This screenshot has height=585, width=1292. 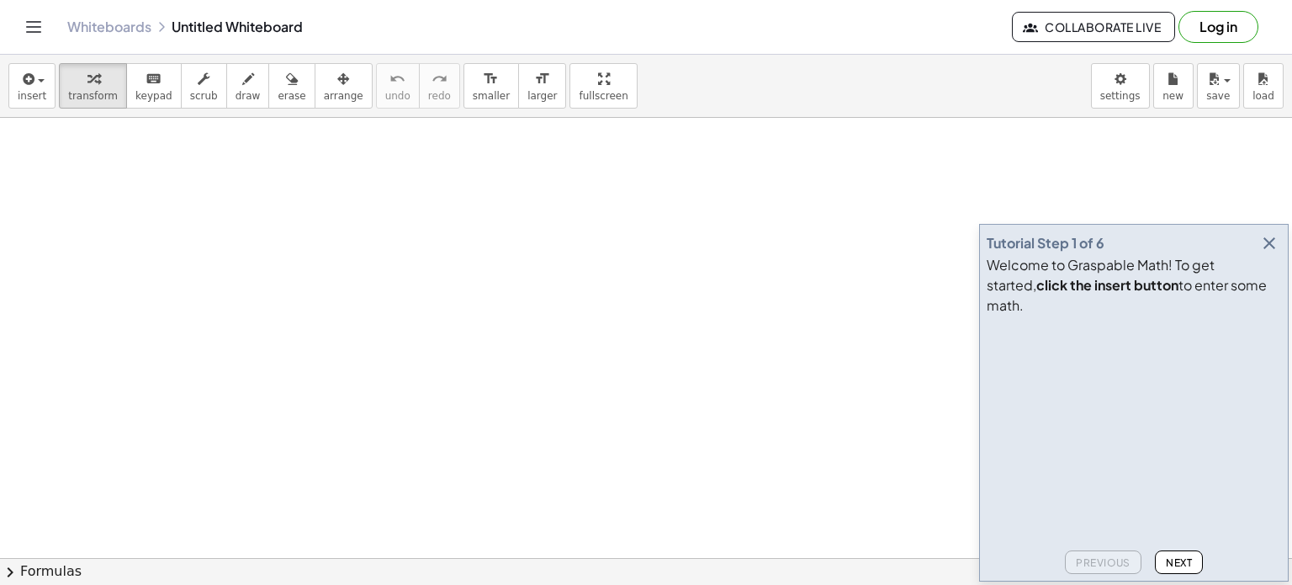 What do you see at coordinates (398, 86) in the screenshot?
I see `button: undoundo` at bounding box center [398, 86].